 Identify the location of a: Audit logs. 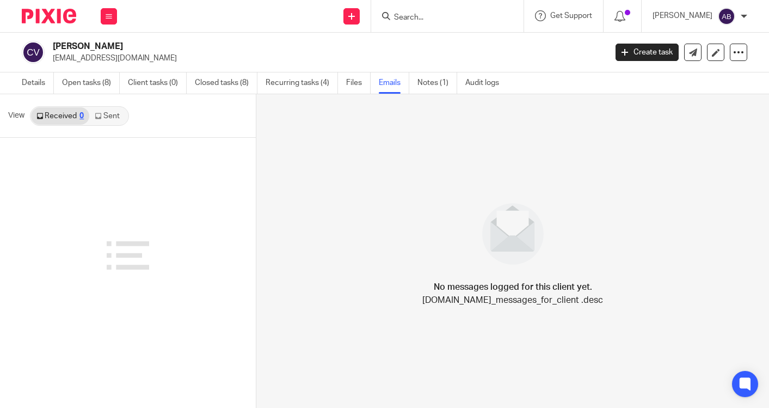
(486, 83).